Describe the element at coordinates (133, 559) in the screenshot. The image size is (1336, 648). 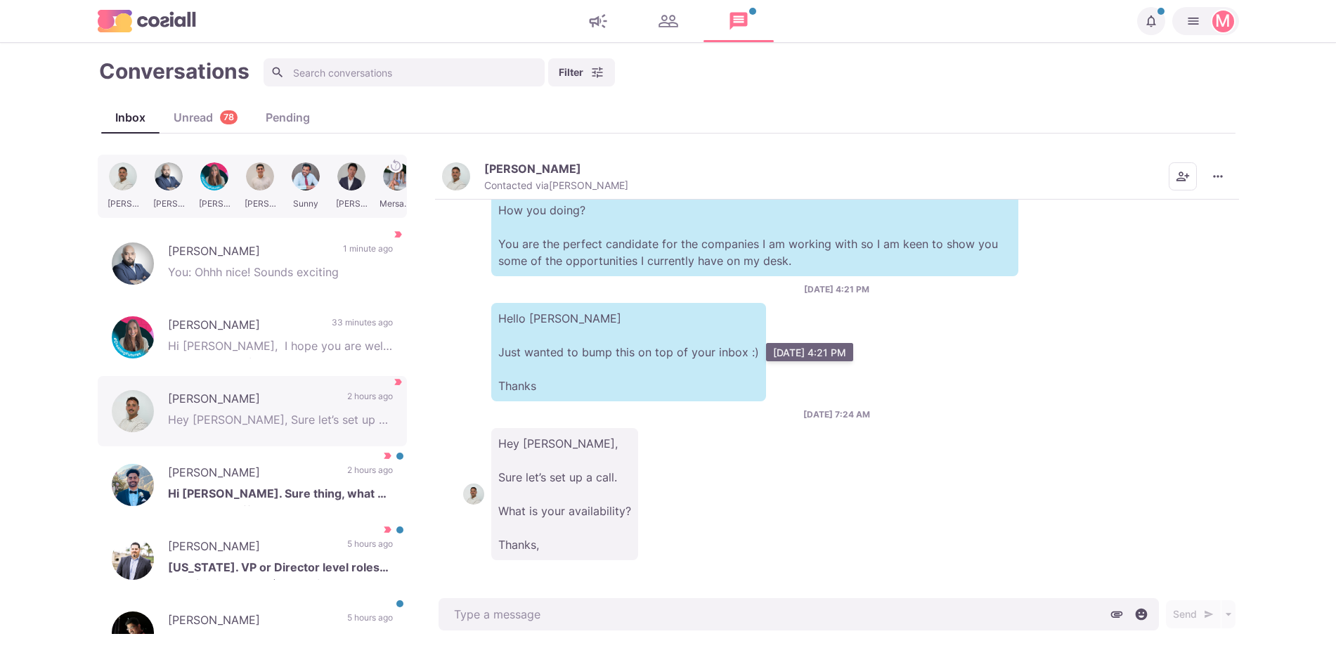
I see `img: John Madrigal` at that location.